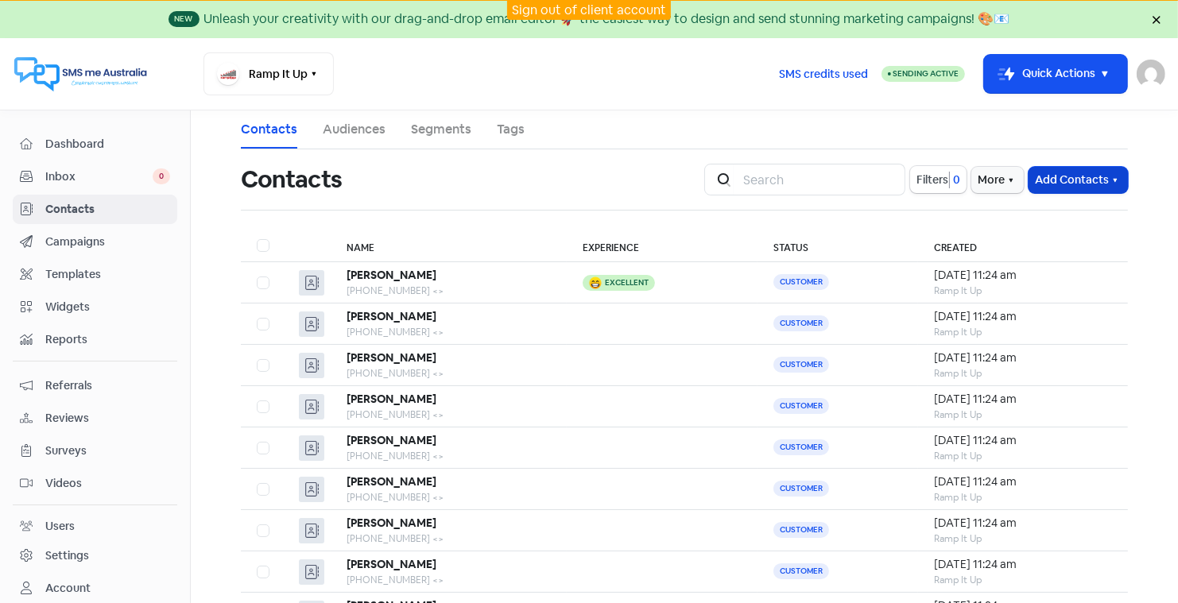 Image resolution: width=1178 pixels, height=603 pixels. Describe the element at coordinates (95, 526) in the screenshot. I see `a: Users` at that location.